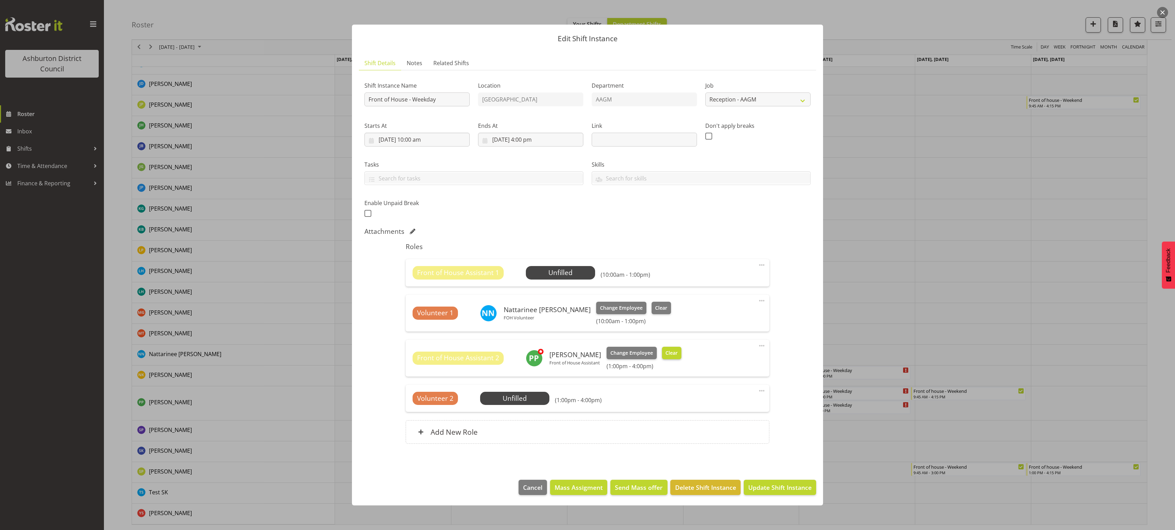 The width and height of the screenshot is (1175, 530). I want to click on input: Search for tasks, so click(474, 178).